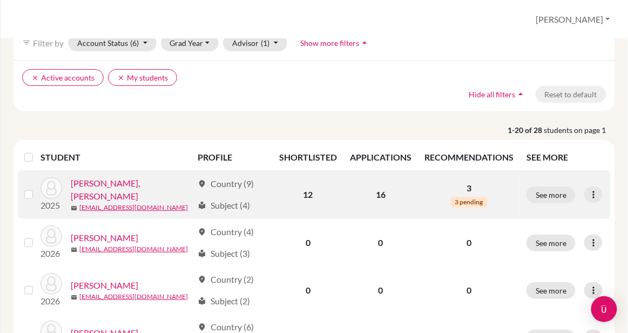 The width and height of the screenshot is (628, 333). What do you see at coordinates (63, 77) in the screenshot?
I see `button: clearActive accounts` at bounding box center [63, 77].